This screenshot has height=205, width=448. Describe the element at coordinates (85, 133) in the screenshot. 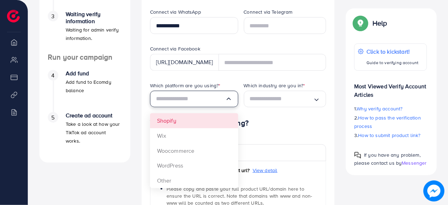

I see `li: Create ad account` at that location.